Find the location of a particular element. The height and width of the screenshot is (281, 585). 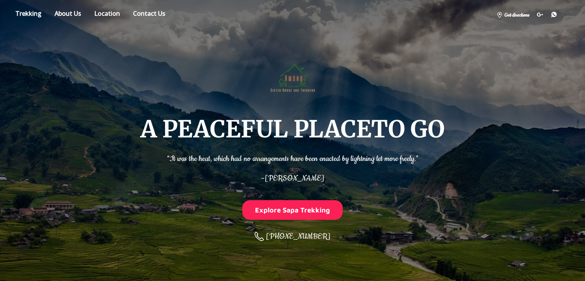

h1: A PEACEFUL PLACE is located at coordinates (293, 129).